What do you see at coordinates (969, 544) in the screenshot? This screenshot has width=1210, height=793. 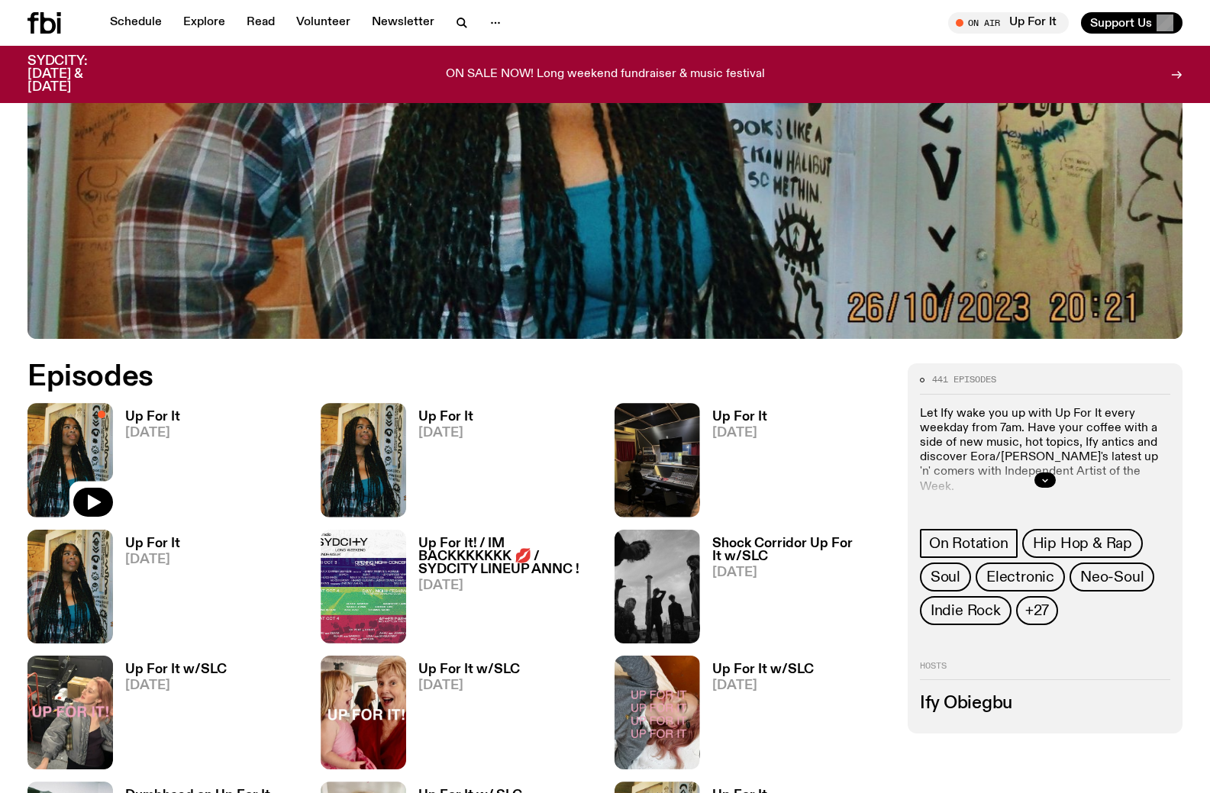 I see `span: On Rotation` at bounding box center [969, 544].